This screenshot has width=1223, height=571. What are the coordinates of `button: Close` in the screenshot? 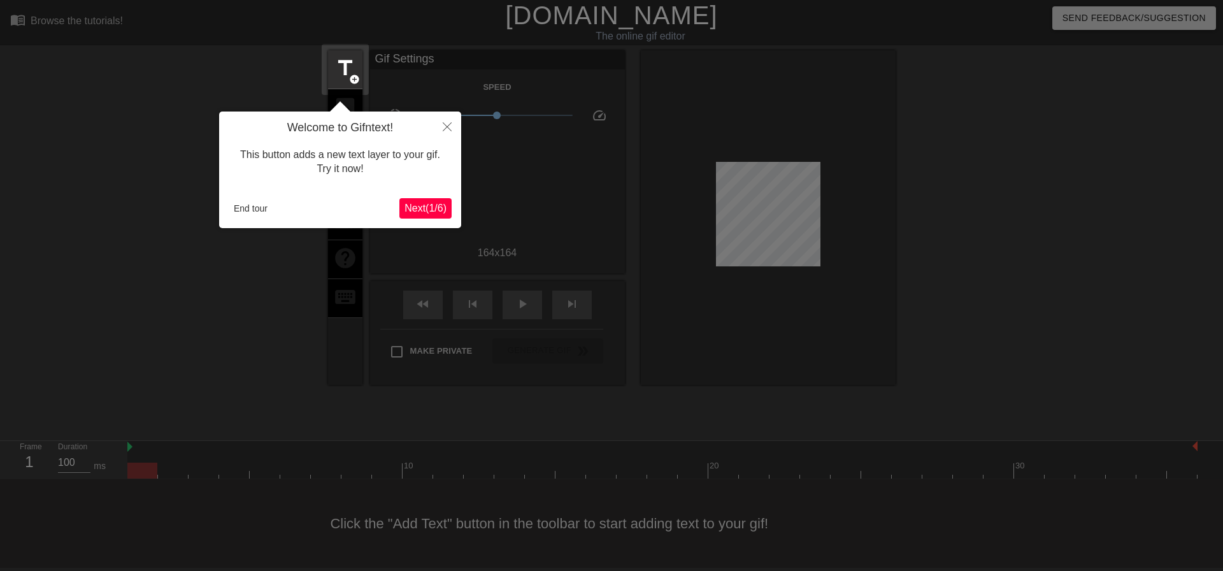 It's located at (447, 126).